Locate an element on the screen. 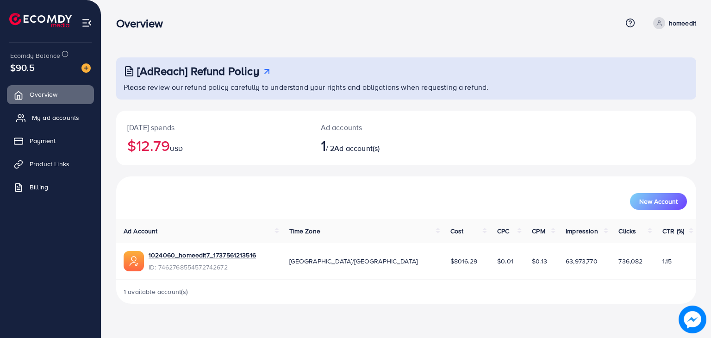 The width and height of the screenshot is (711, 338). img: menu is located at coordinates (87, 23).